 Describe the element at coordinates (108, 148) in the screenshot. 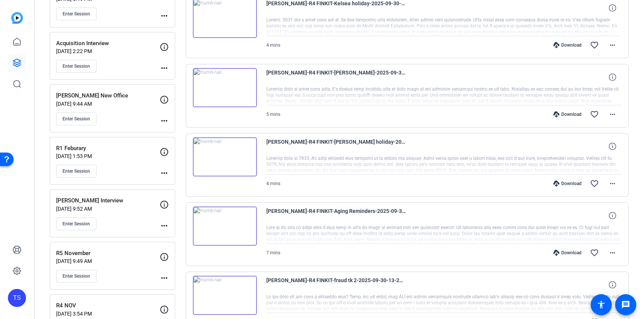

I see `p: R1 Feburary` at that location.